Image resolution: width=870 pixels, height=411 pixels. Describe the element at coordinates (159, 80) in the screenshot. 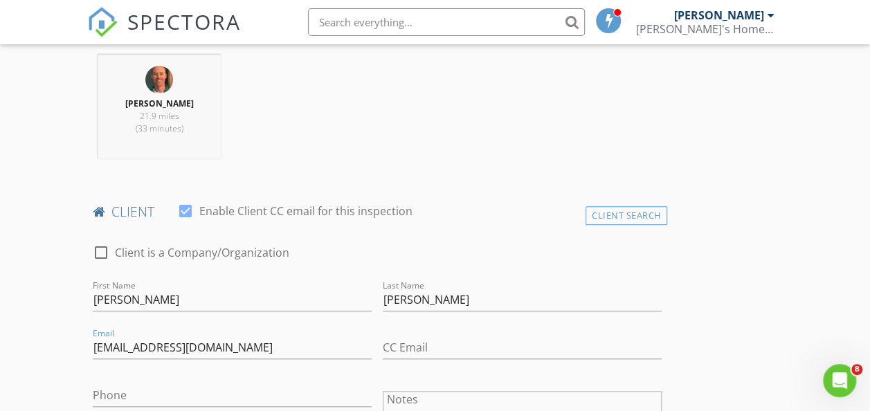

I see `img: mshslofficial_zach_gustafson_blaine.jpg` at that location.